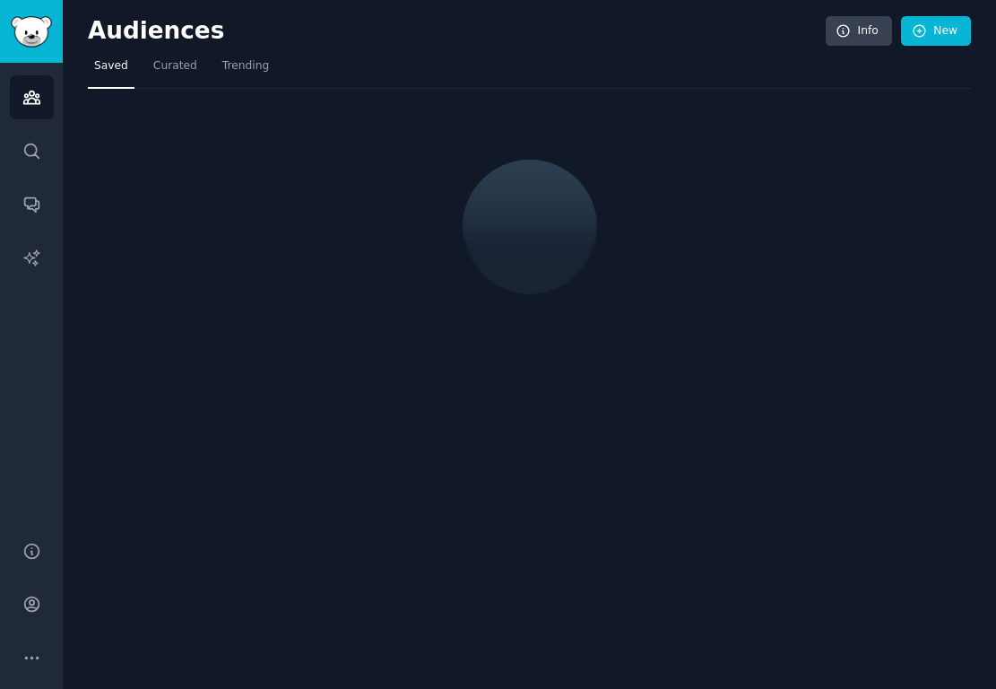  What do you see at coordinates (936, 31) in the screenshot?
I see `a: New` at bounding box center [936, 31].